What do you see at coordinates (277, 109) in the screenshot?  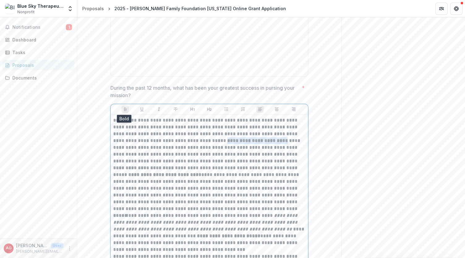 I see `button: Align Center` at bounding box center [277, 109].